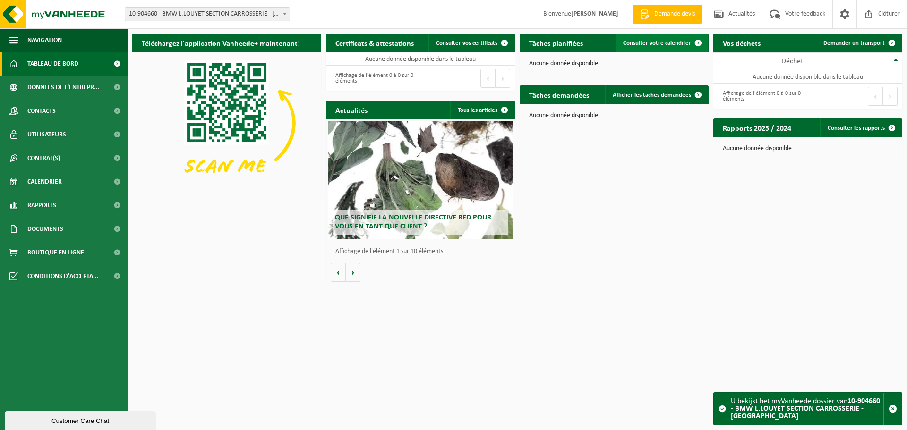 Image resolution: width=907 pixels, height=430 pixels. What do you see at coordinates (661, 43) in the screenshot?
I see `a: Consulter votre calendrier` at bounding box center [661, 43].